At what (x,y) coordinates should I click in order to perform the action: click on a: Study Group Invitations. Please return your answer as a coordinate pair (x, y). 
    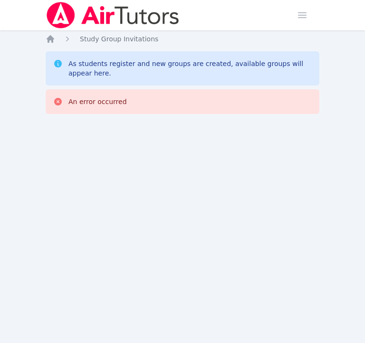
    Looking at the image, I should click on (119, 39).